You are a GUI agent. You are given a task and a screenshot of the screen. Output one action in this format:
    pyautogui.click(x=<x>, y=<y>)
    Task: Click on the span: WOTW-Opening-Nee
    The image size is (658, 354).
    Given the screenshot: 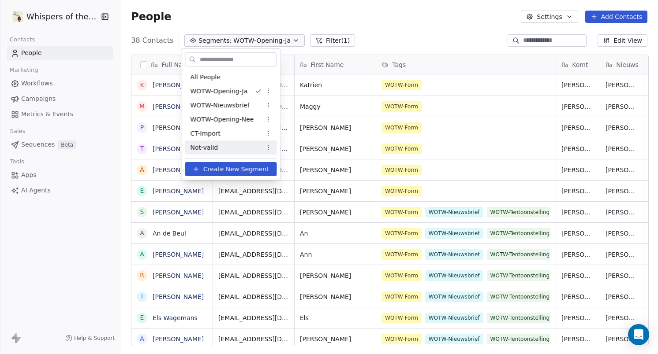 What is the action you would take?
    pyautogui.click(x=222, y=119)
    